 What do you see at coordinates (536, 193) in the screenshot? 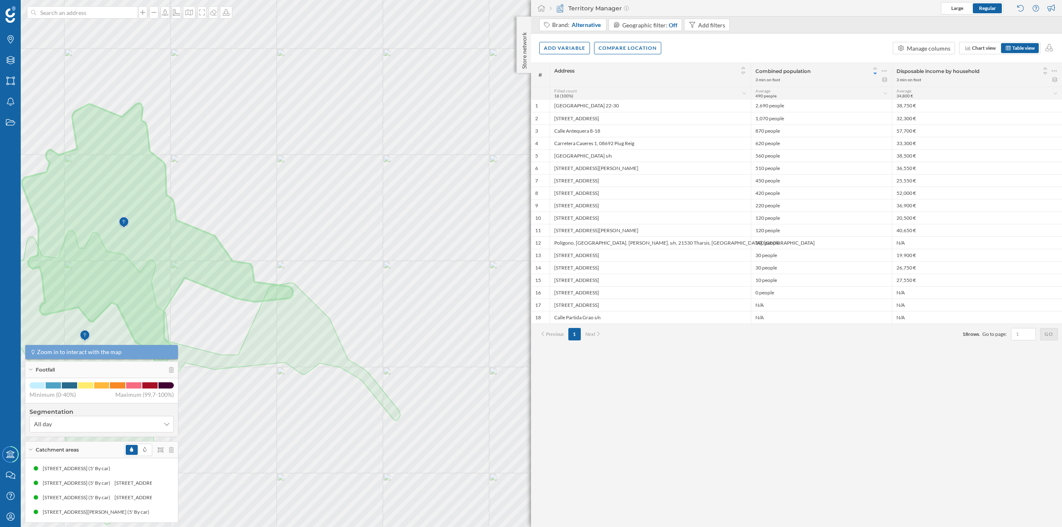
I see `div: 8` at bounding box center [536, 193].